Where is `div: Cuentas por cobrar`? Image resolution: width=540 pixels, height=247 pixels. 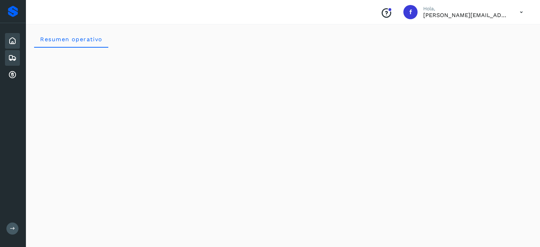
div: Cuentas por cobrar is located at coordinates (12, 75).